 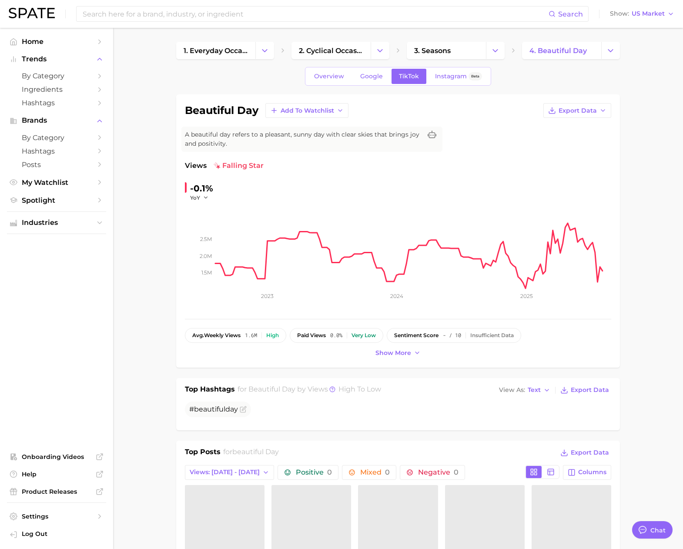 I want to click on div: Insufficient Data, so click(x=492, y=336).